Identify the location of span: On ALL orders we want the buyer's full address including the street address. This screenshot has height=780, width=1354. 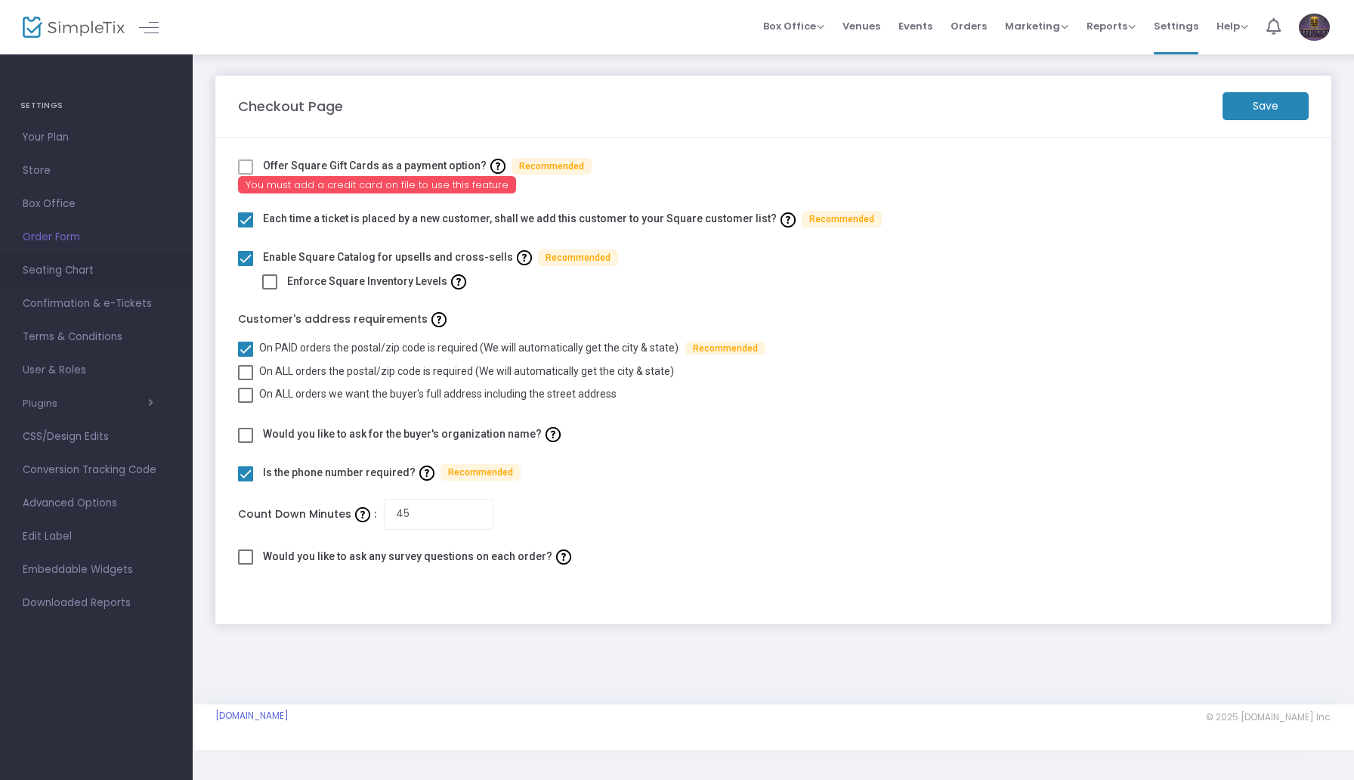
(437, 394).